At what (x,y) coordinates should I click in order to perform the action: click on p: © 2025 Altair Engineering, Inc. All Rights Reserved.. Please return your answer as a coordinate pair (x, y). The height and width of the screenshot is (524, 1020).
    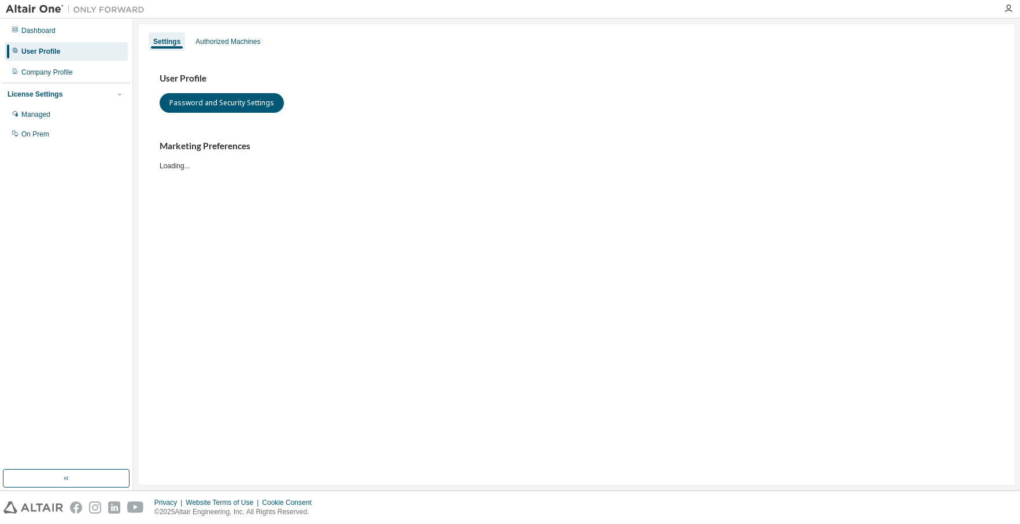
    Looking at the image, I should click on (236, 512).